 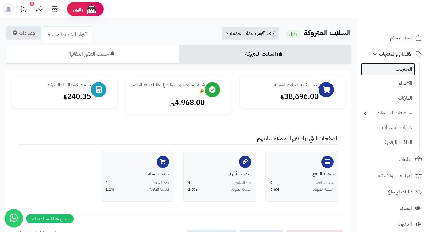 I want to click on div: قيمة السلات التي تحولت إلى طلبات بعد التذكير 🎉, so click(x=168, y=88).